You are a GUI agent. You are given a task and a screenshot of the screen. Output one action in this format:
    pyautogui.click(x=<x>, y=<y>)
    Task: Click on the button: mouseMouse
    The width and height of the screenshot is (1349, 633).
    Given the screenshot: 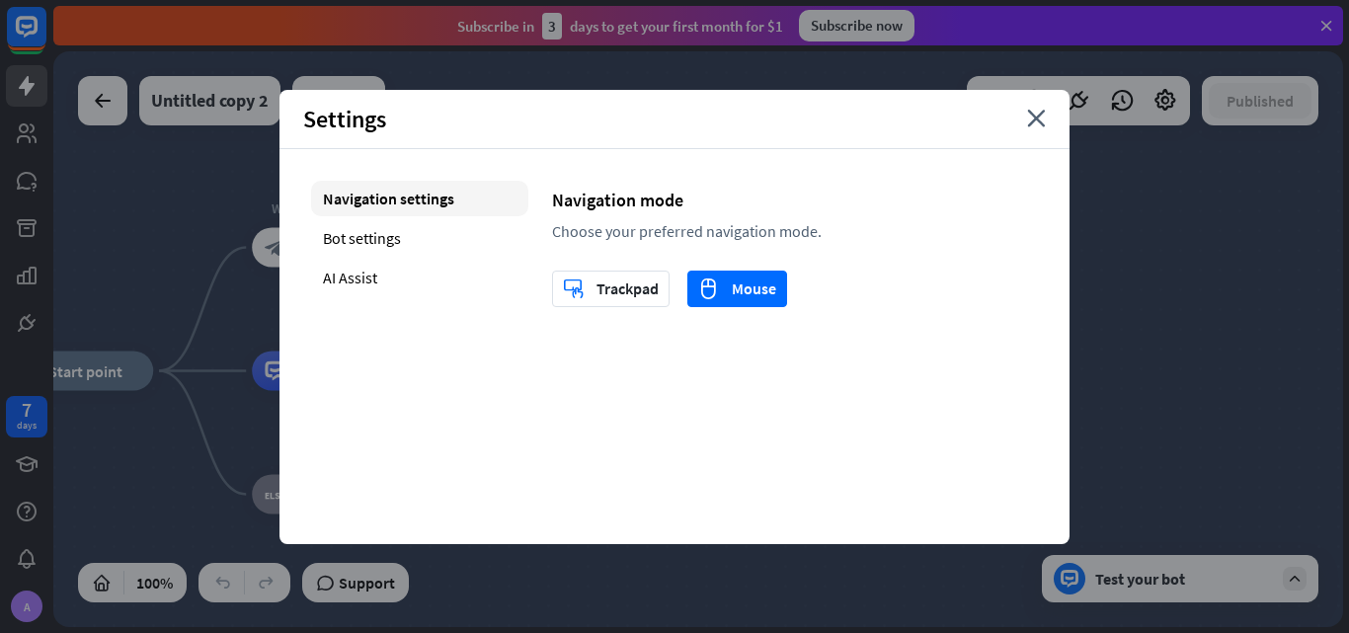 What is the action you would take?
    pyautogui.click(x=736, y=288)
    